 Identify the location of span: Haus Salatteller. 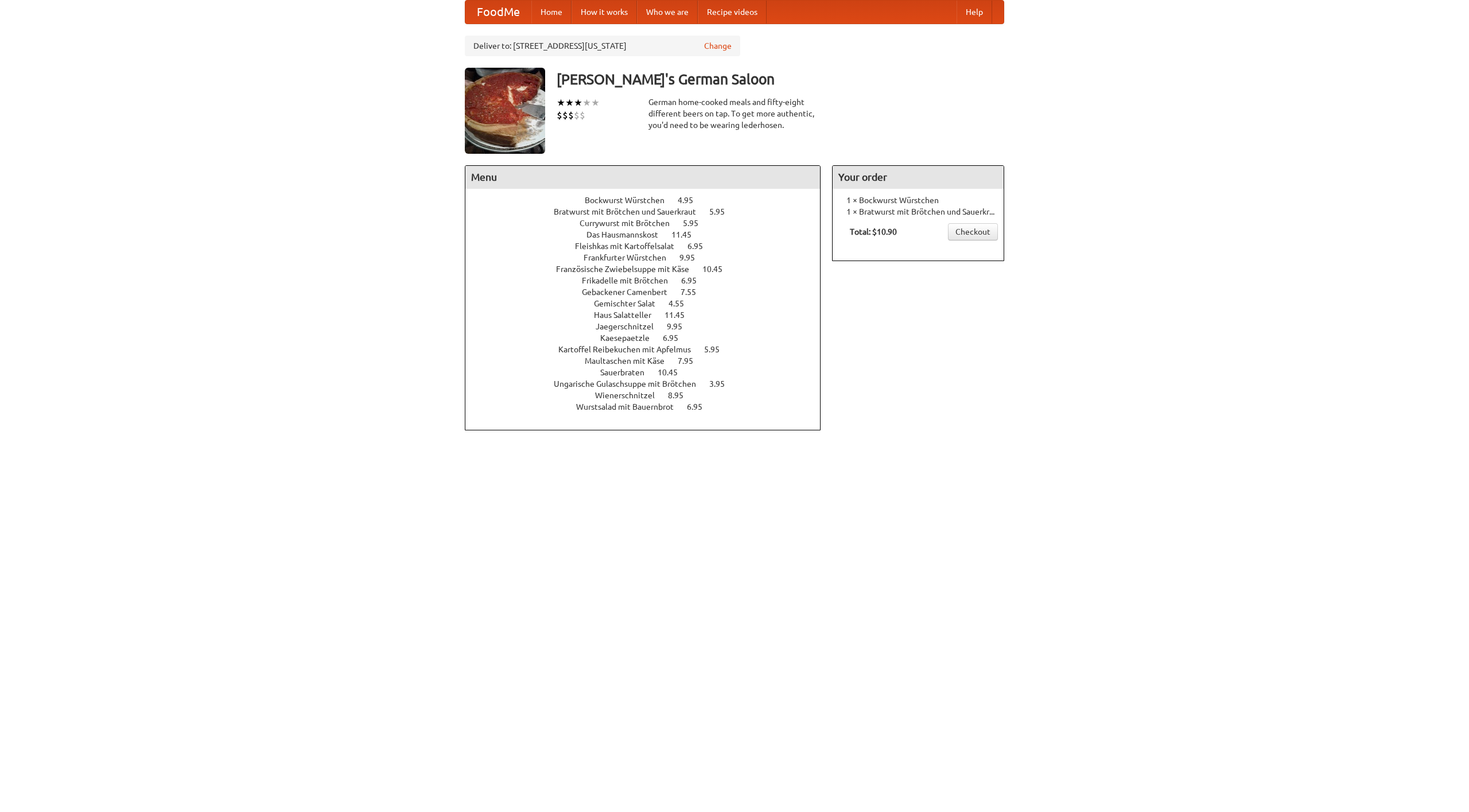
(628, 315).